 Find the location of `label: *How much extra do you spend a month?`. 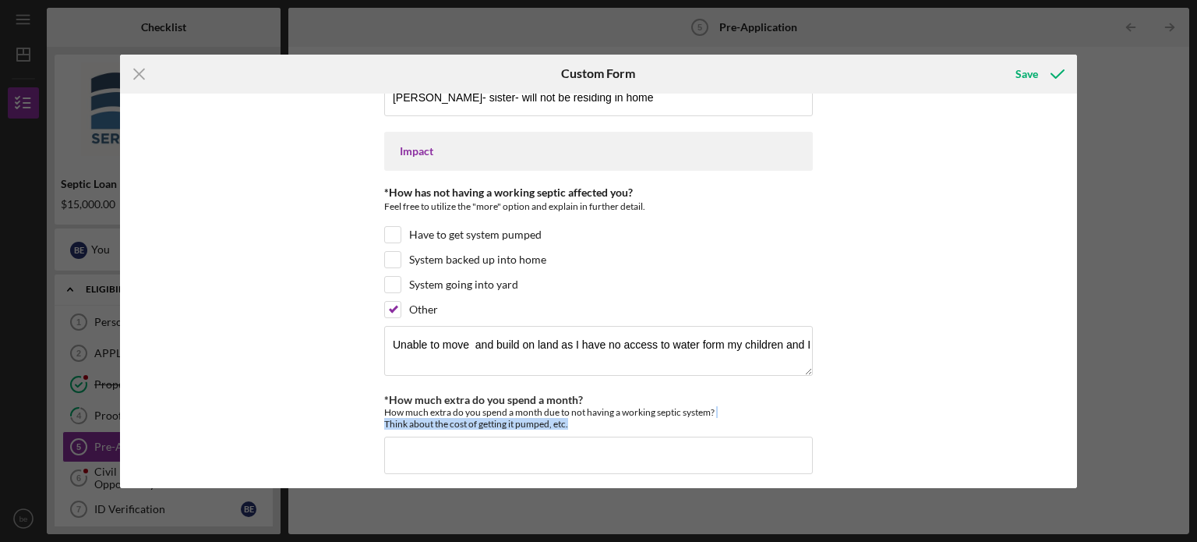

label: *How much extra do you spend a month? is located at coordinates (483, 399).